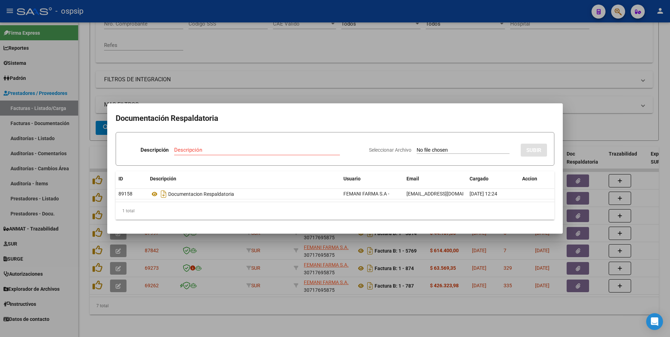  What do you see at coordinates (352, 179) in the screenshot?
I see `span: Usuario` at bounding box center [352, 179].